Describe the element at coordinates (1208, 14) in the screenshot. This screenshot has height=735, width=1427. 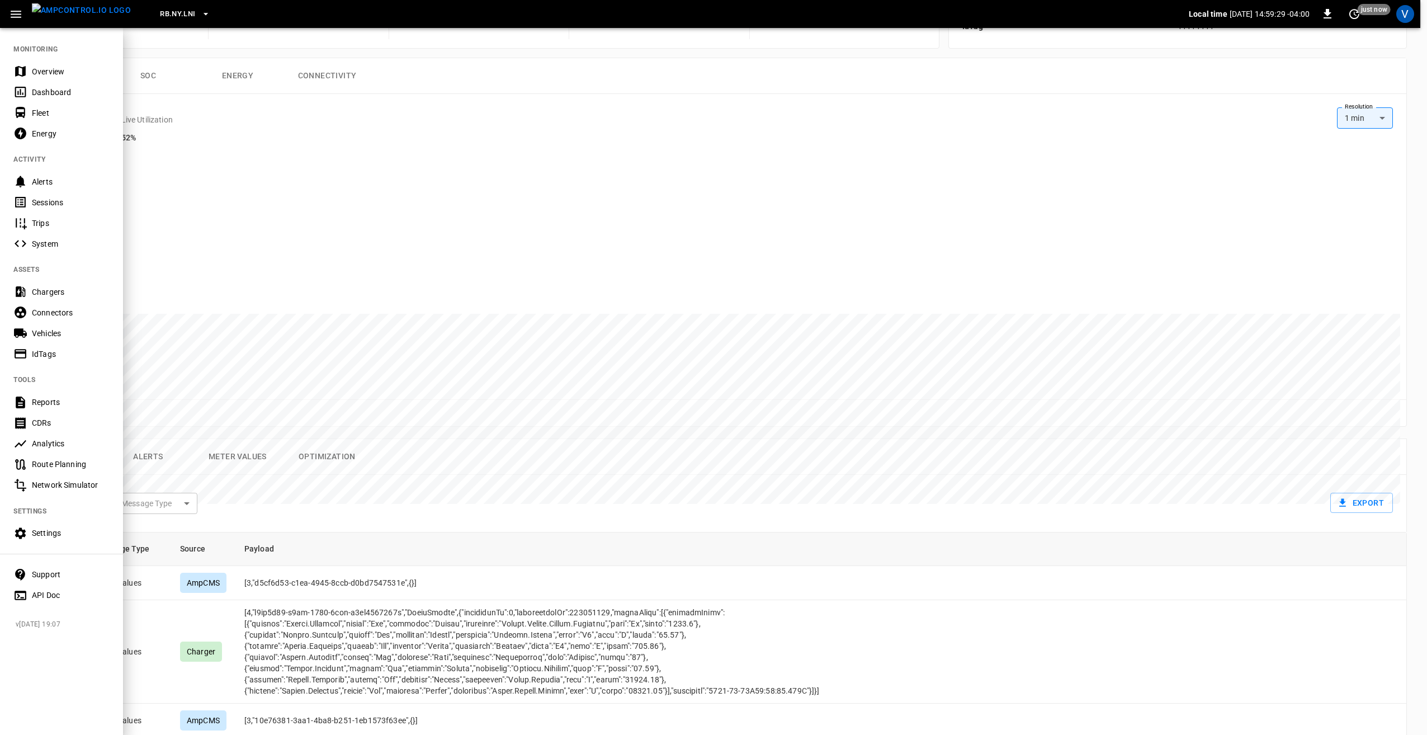
I see `p: Local time` at that location.